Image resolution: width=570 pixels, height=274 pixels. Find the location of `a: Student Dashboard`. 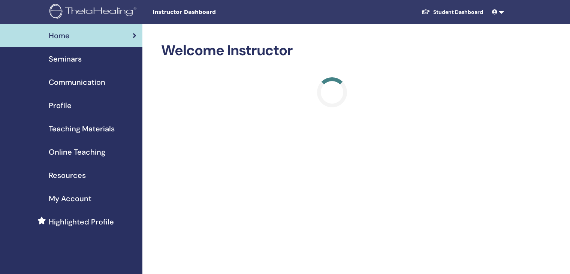

a: Student Dashboard is located at coordinates (452, 12).